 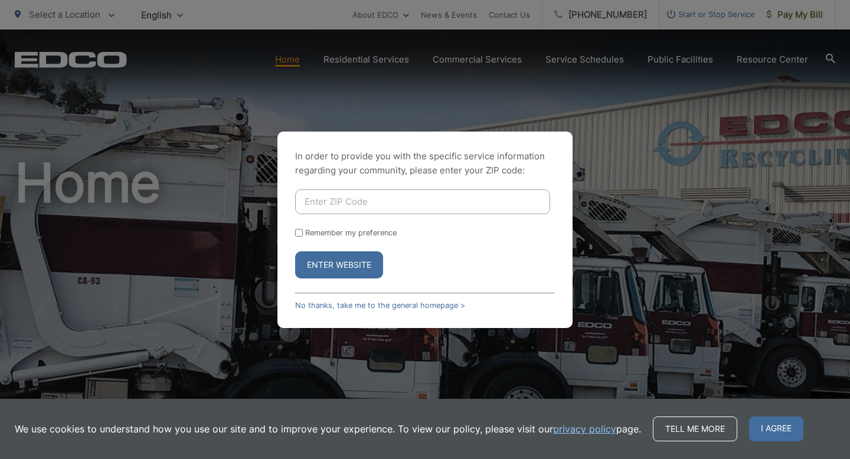 I want to click on label: Remember my preference, so click(x=350, y=232).